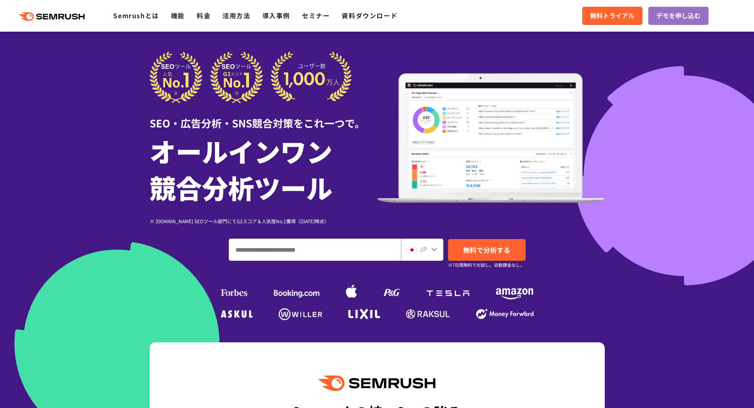 The width and height of the screenshot is (754, 408). Describe the element at coordinates (316, 15) in the screenshot. I see `a: セミナー` at that location.